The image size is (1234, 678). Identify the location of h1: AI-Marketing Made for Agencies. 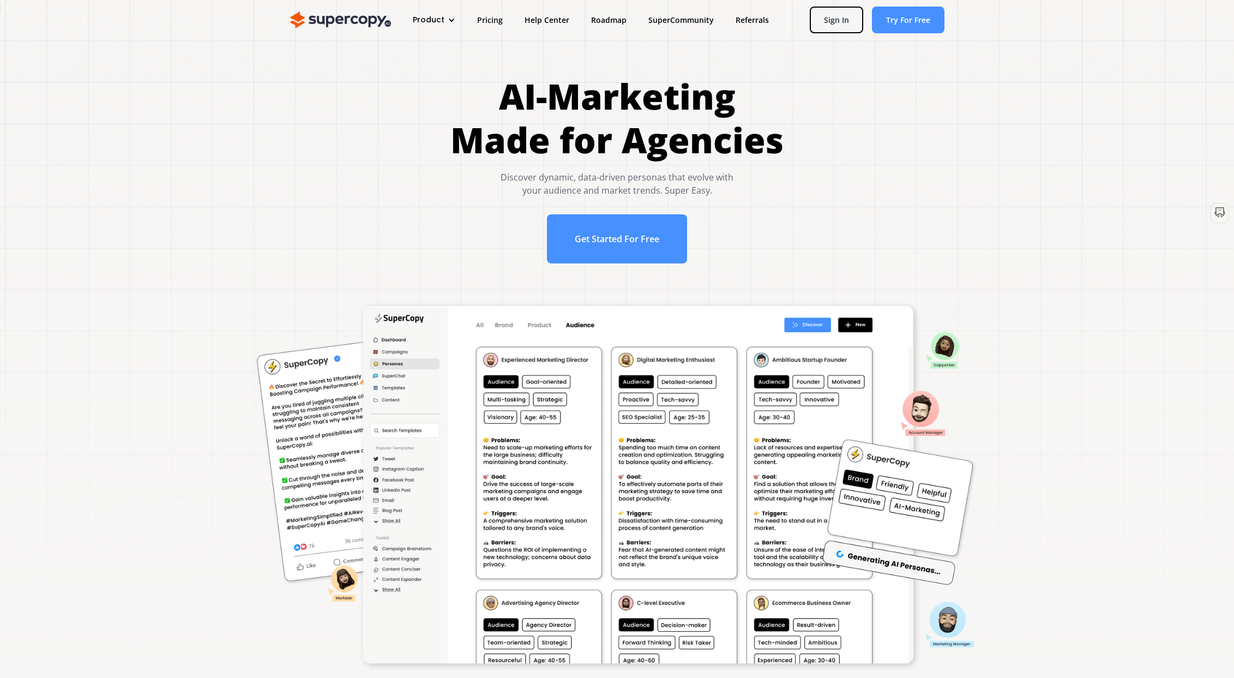
(617, 118).